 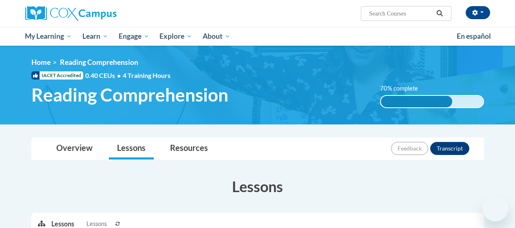 I want to click on a: My Learning, so click(x=49, y=36).